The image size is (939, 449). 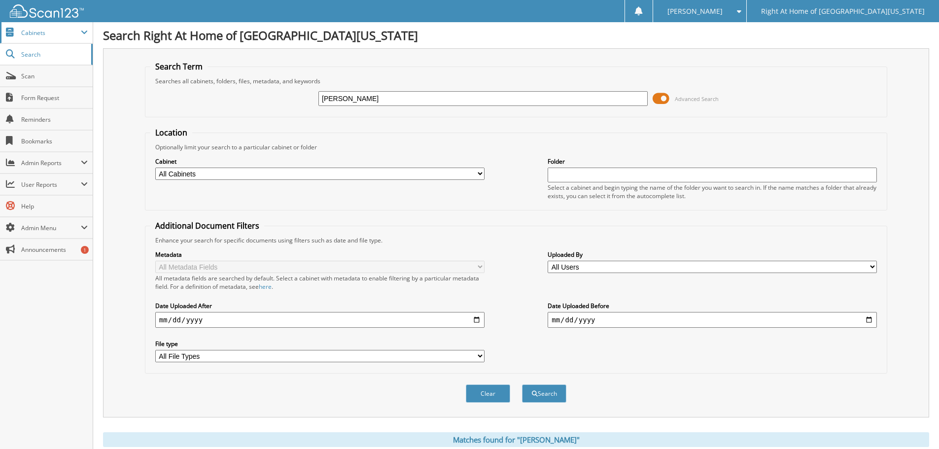 What do you see at coordinates (516, 240) in the screenshot?
I see `div: Enhance your search for specific documents using filters such as date and file type.` at bounding box center [516, 240].